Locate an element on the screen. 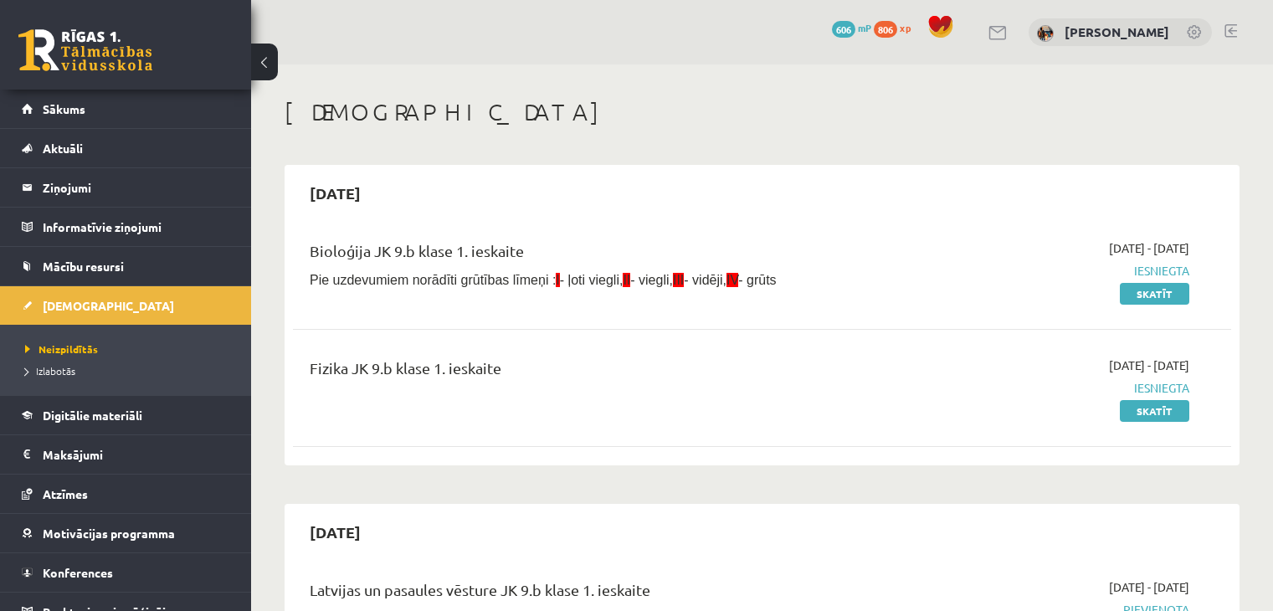 This screenshot has width=1273, height=611. a: Motivācijas programma is located at coordinates (126, 533).